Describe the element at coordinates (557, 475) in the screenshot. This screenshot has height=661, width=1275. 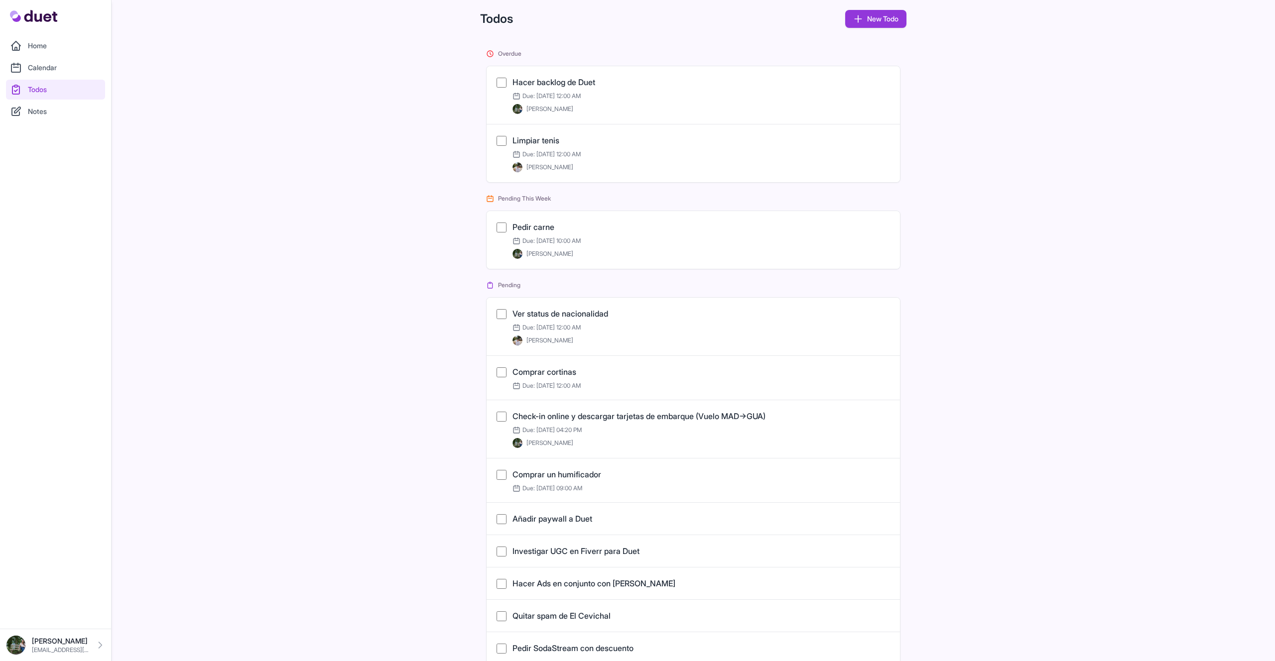
I see `a: Comprar un humificador` at that location.